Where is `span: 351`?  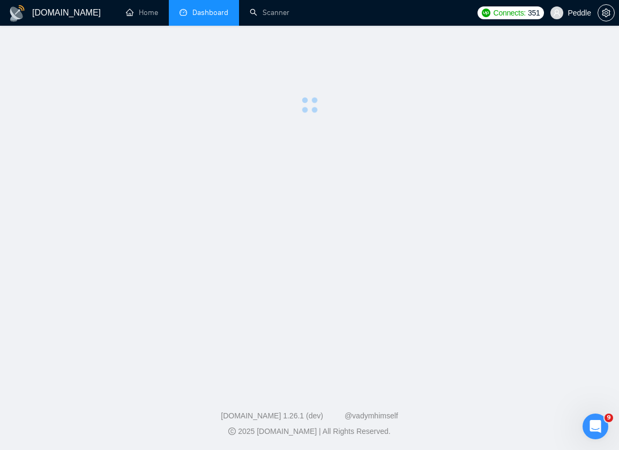 span: 351 is located at coordinates (534, 13).